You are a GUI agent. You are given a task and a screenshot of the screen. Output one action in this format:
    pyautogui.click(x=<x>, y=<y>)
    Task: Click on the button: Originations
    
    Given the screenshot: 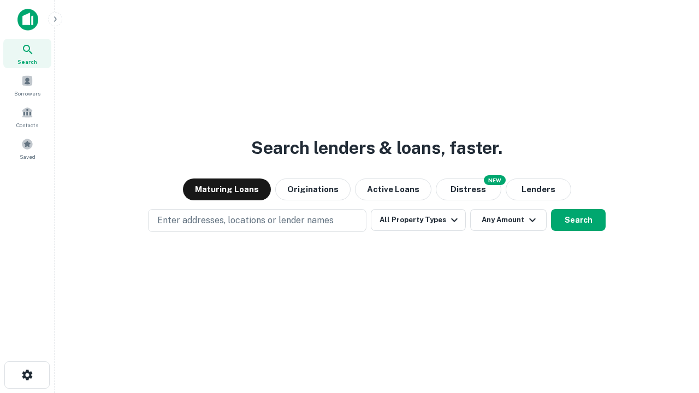 What is the action you would take?
    pyautogui.click(x=313, y=189)
    